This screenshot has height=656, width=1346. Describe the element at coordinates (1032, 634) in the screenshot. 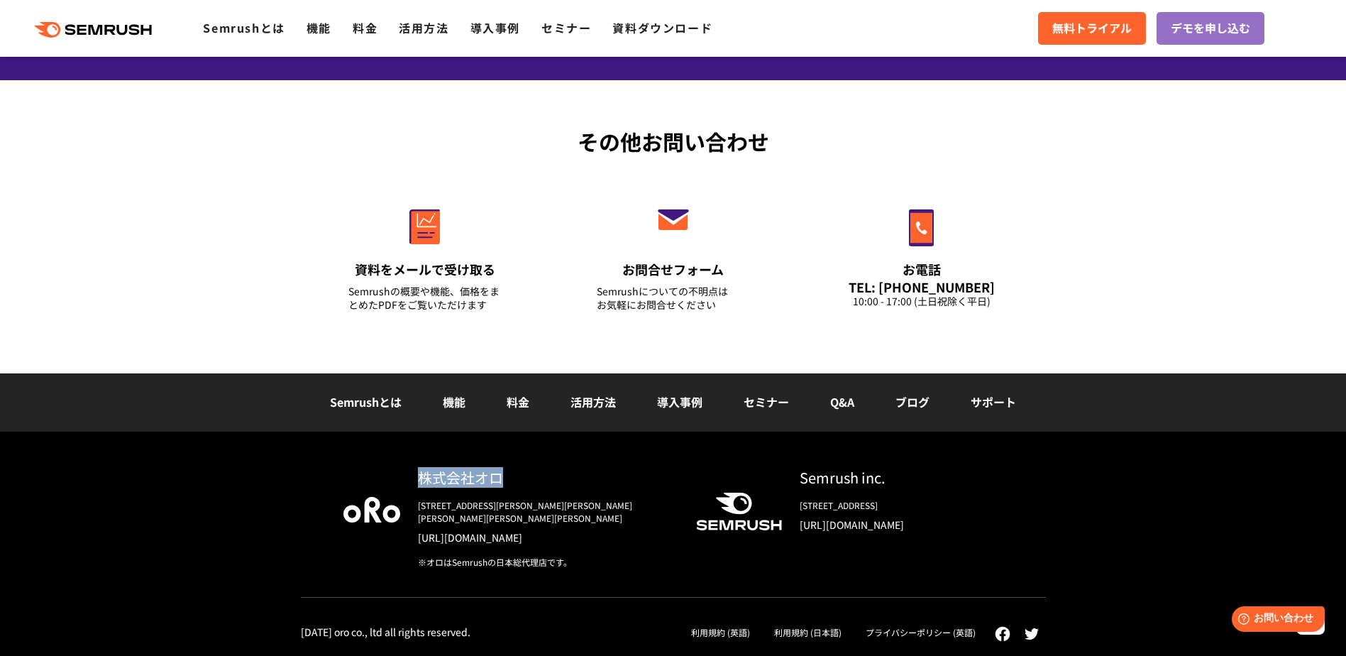

I see `img: twitter` at that location.